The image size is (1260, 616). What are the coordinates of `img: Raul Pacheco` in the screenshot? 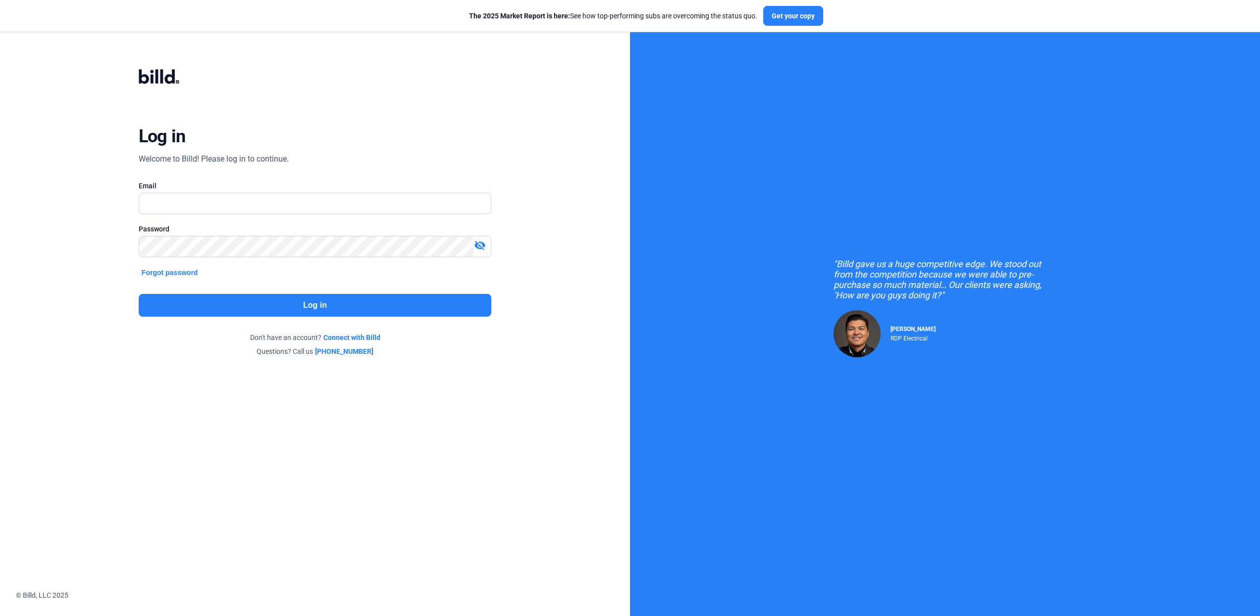 It's located at (857, 333).